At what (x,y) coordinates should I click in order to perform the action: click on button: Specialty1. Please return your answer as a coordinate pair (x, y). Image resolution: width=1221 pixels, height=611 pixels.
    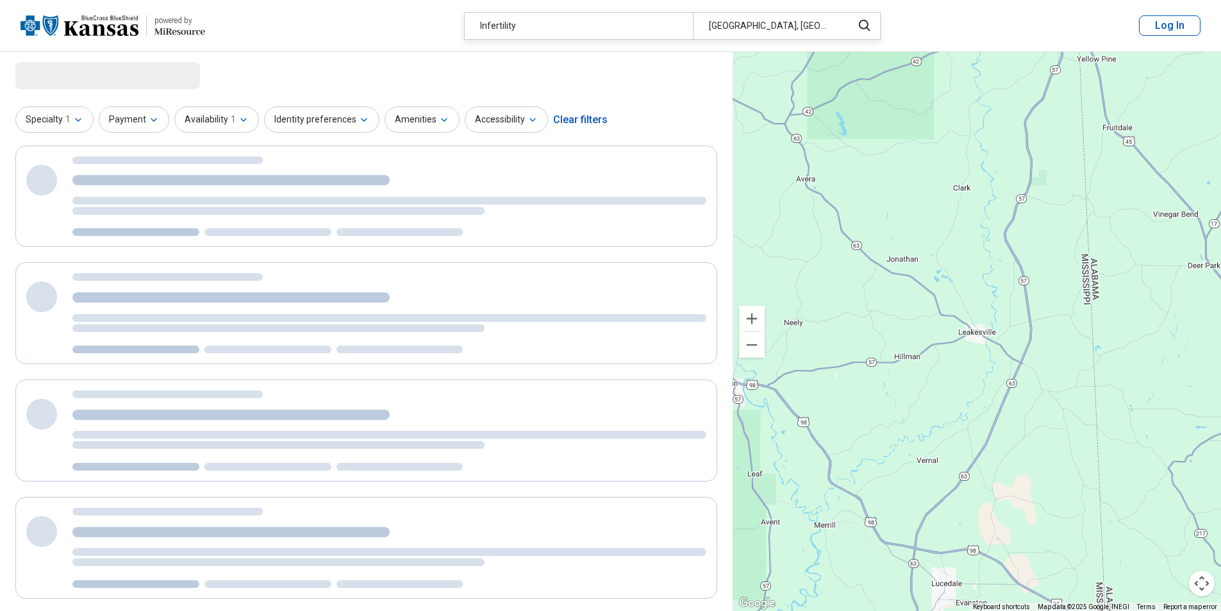
    Looking at the image, I should click on (54, 119).